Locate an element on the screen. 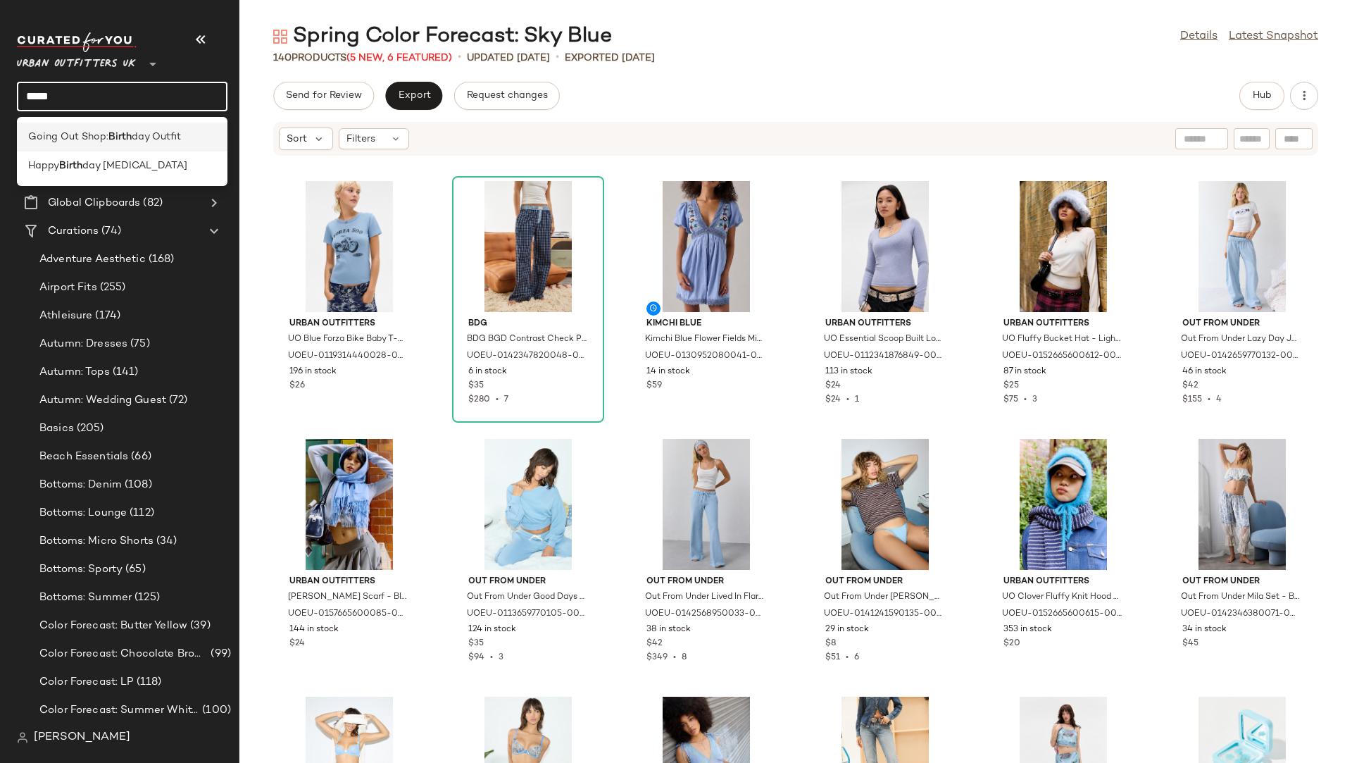 This screenshot has width=1352, height=763. img: cfy_white_logo.C9jOOHJF.svg is located at coordinates (77, 42).